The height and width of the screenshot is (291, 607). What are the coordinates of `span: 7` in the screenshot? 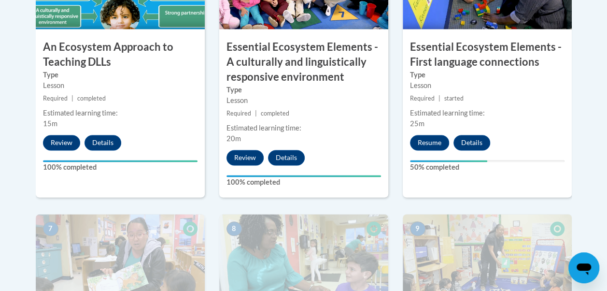 It's located at (51, 228).